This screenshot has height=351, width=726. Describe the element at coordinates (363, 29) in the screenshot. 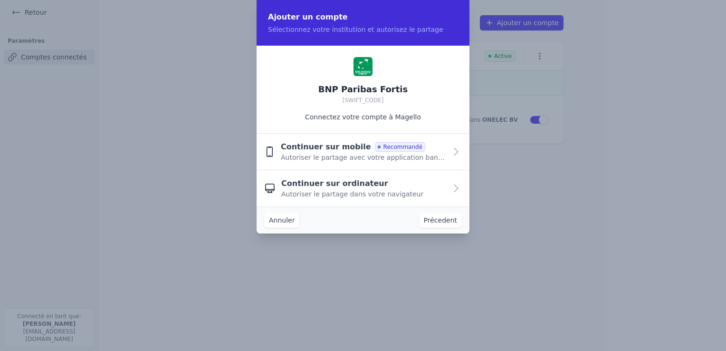

I see `p: Sélectionnez votre institution et autorisez le partage` at that location.